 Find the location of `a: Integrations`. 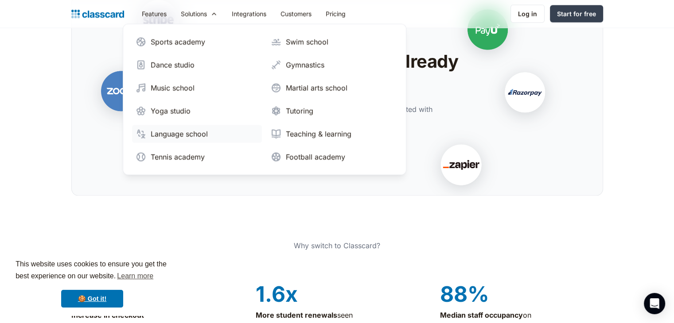

a: Integrations is located at coordinates (249, 14).